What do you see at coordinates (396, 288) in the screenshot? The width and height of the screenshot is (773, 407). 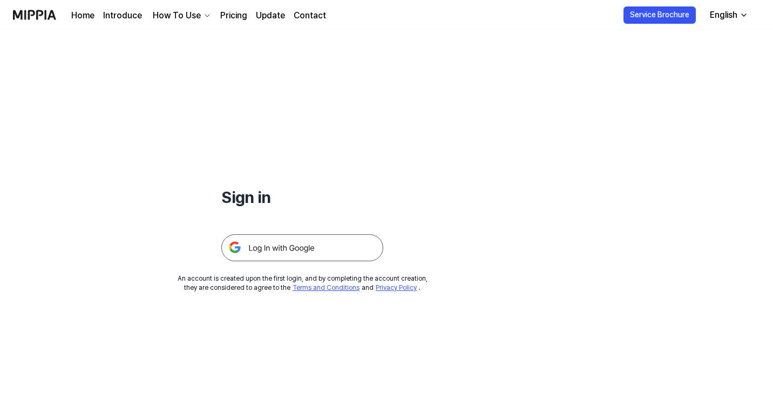 I see `a: Privacy Policy` at bounding box center [396, 288].